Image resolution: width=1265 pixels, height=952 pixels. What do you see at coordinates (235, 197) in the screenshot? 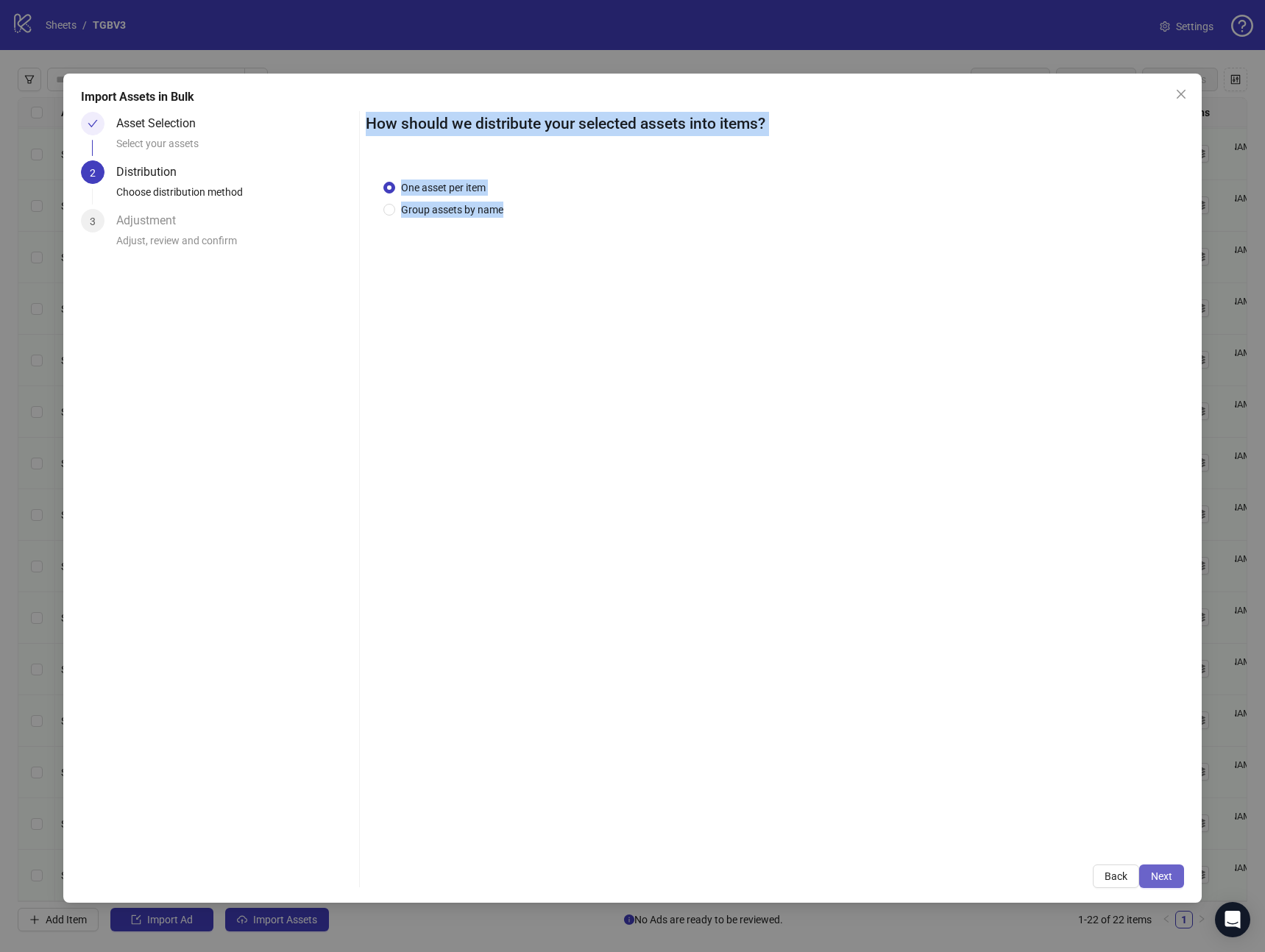
I see `div: Choose distribution method` at bounding box center [235, 197].